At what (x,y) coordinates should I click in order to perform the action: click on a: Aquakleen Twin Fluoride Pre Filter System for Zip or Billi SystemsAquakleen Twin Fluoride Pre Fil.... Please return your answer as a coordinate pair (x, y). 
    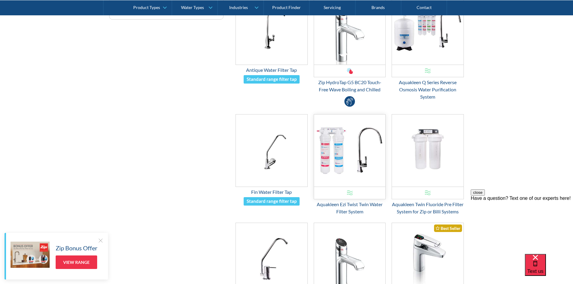
    Looking at the image, I should click on (427, 165).